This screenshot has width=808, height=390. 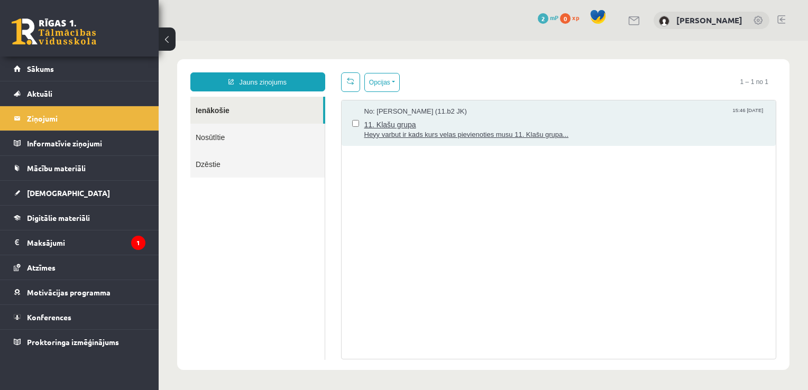 What do you see at coordinates (223, 42) in the screenshot?
I see `button: Opcijas` at bounding box center [223, 42].